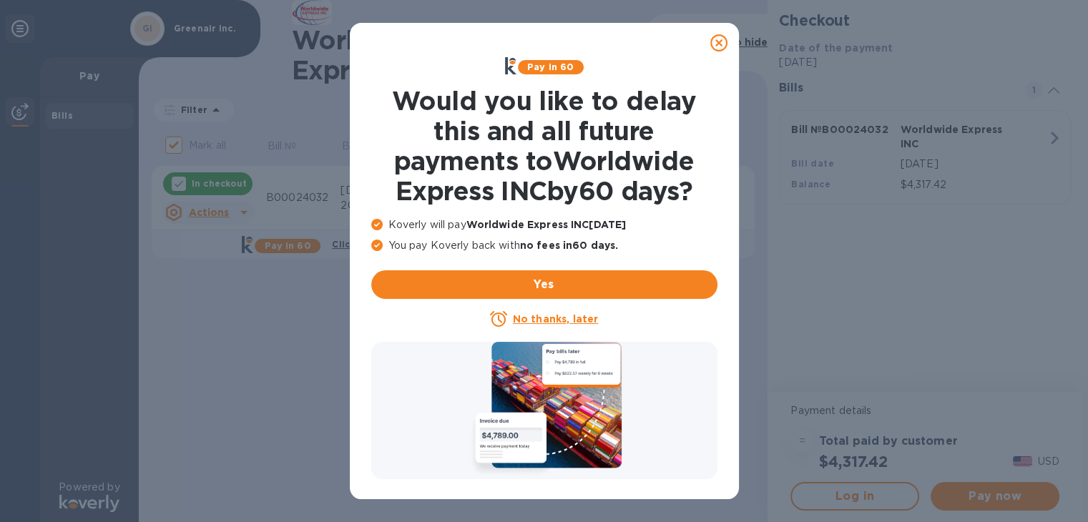 This screenshot has height=522, width=1088. I want to click on b: no fees in 60 days ., so click(569, 245).